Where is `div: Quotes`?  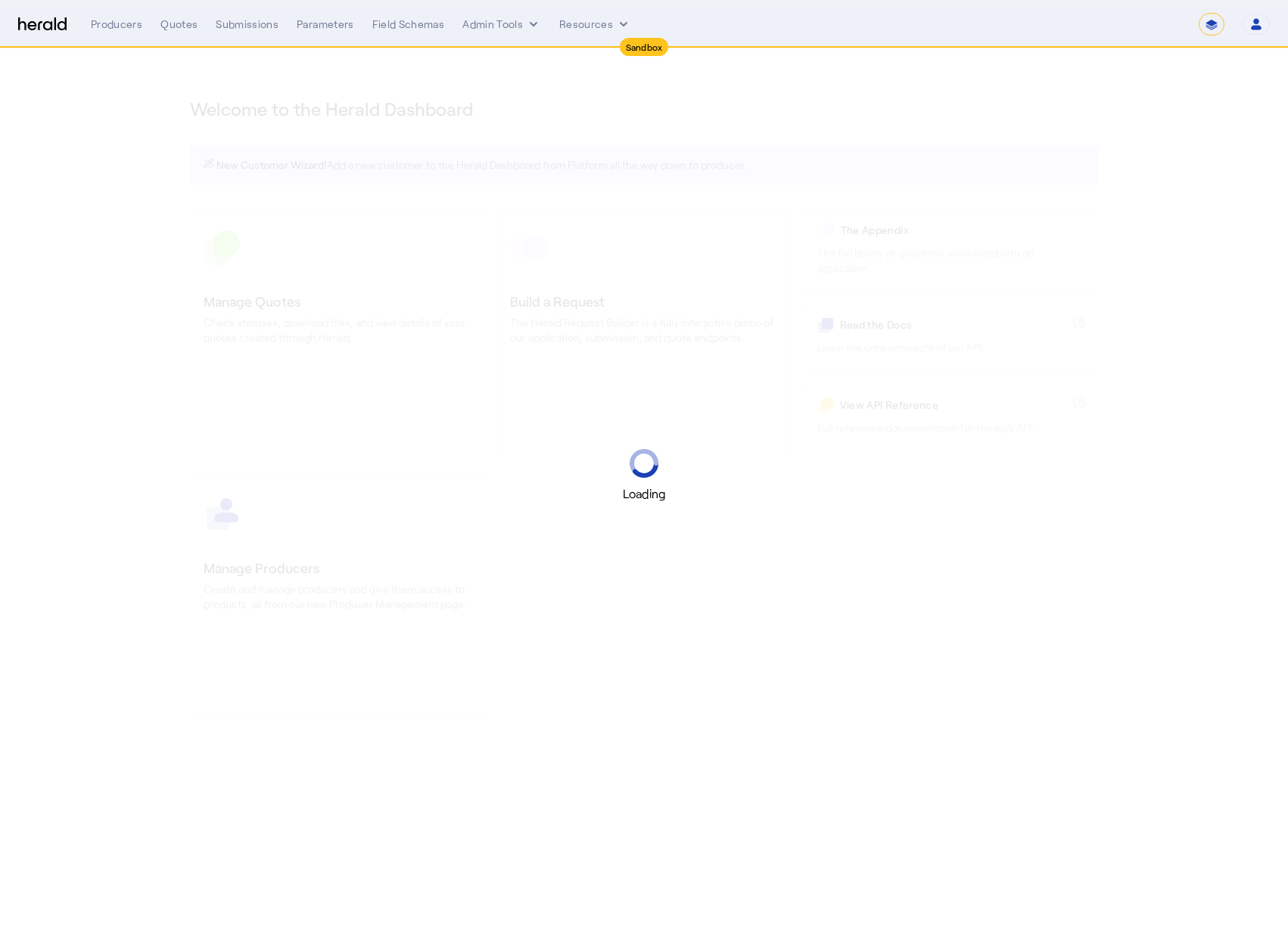 div: Quotes is located at coordinates (179, 24).